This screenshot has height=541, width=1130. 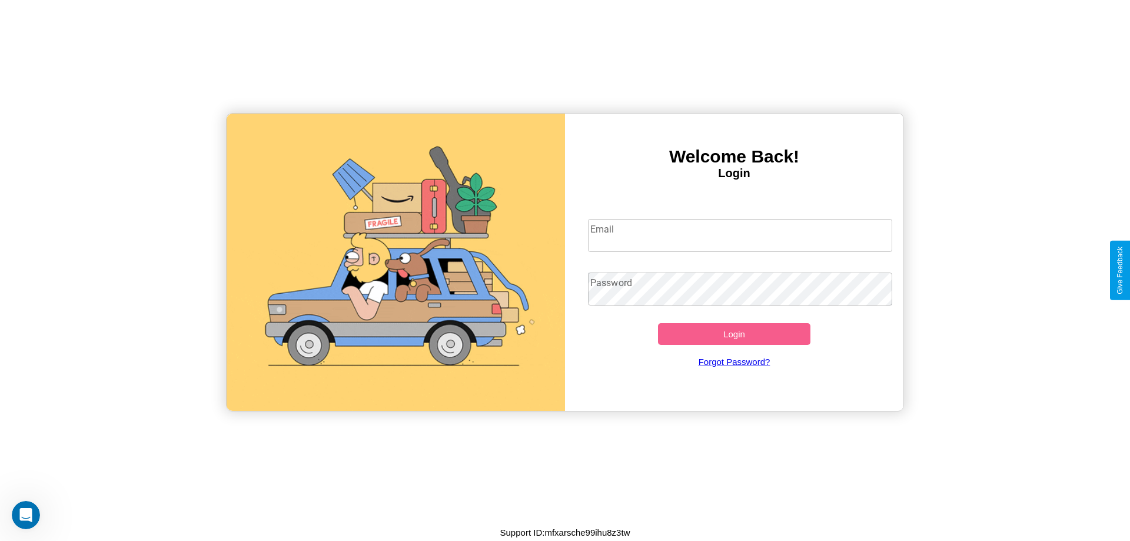 What do you see at coordinates (734, 173) in the screenshot?
I see `h4: Login` at bounding box center [734, 173].